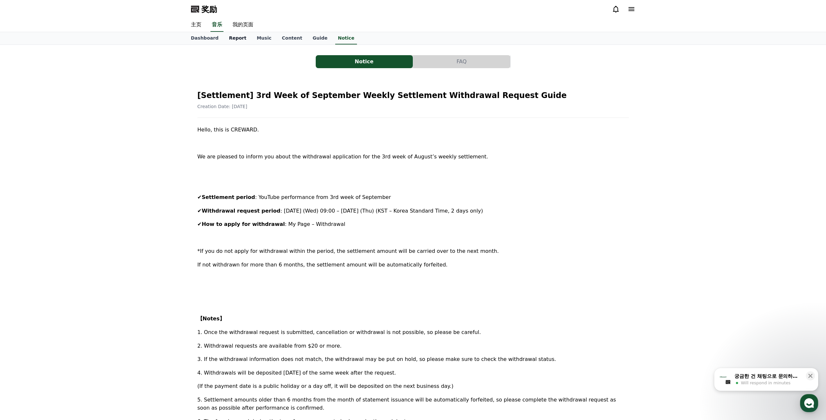 The height and width of the screenshot is (420, 826). I want to click on a: 主页, so click(196, 25).